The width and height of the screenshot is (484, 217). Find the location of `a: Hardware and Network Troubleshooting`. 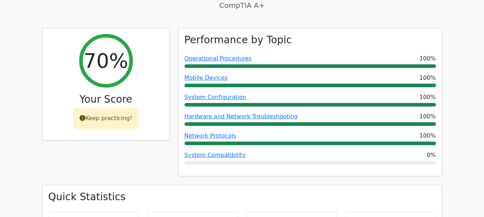

a: Hardware and Network Troubleshooting is located at coordinates (241, 116).